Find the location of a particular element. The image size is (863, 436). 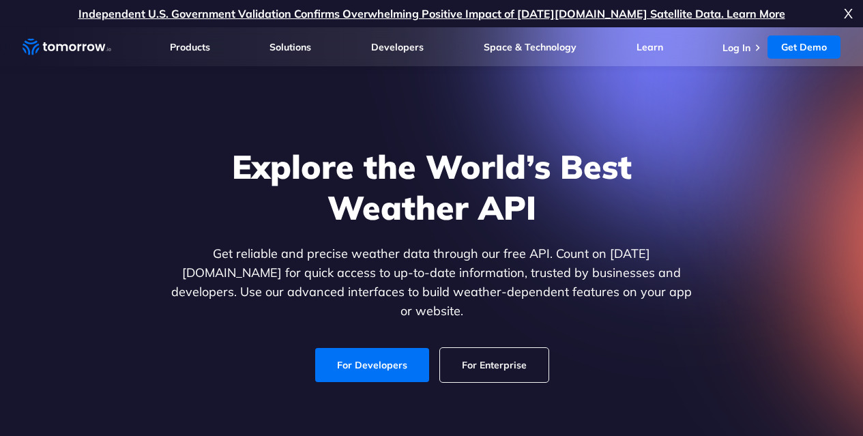

a: For Enterprise is located at coordinates (494, 365).